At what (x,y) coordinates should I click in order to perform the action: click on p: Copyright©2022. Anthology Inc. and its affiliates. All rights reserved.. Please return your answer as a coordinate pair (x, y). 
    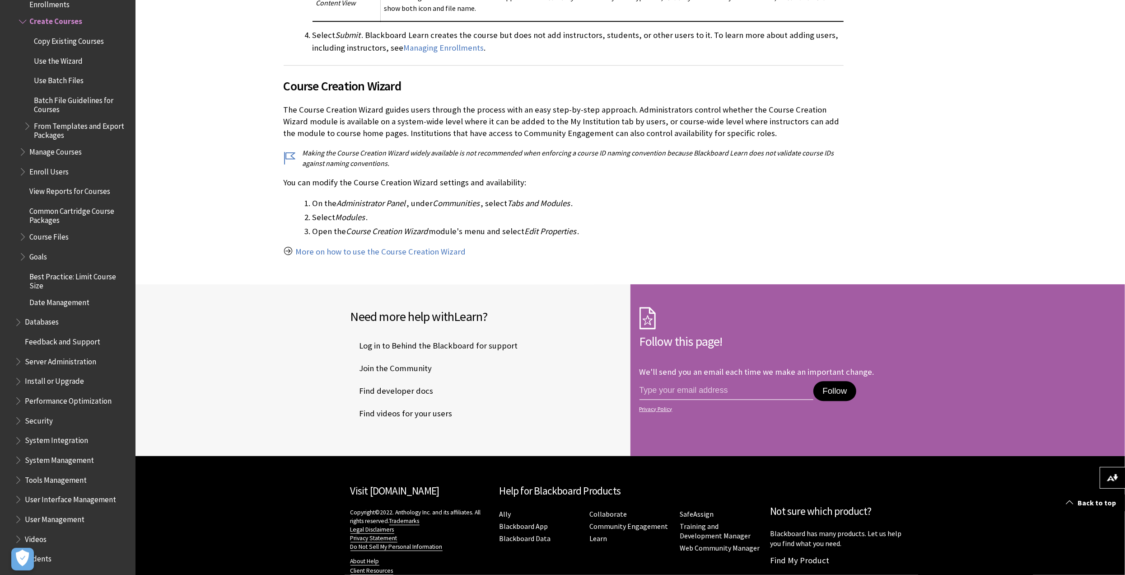
    Looking at the image, I should click on (421, 529).